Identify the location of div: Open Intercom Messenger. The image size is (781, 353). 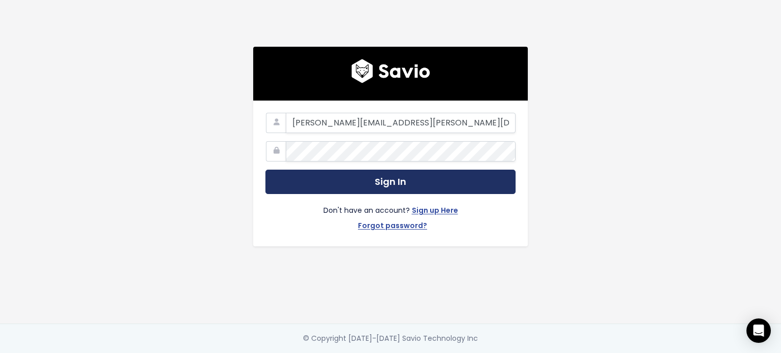
(758, 331).